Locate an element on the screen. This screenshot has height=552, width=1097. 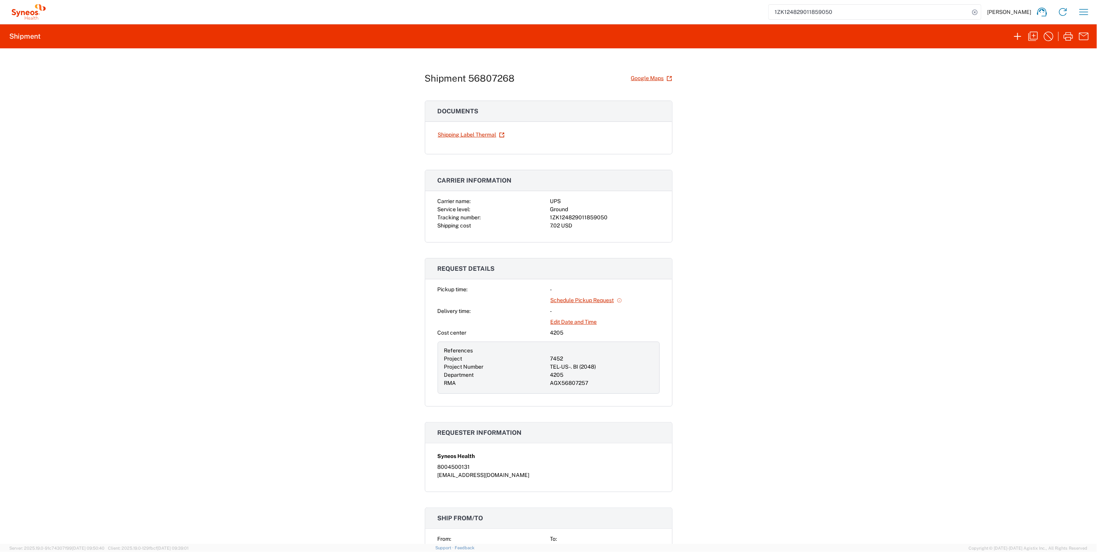
span: From: is located at coordinates (445, 539).